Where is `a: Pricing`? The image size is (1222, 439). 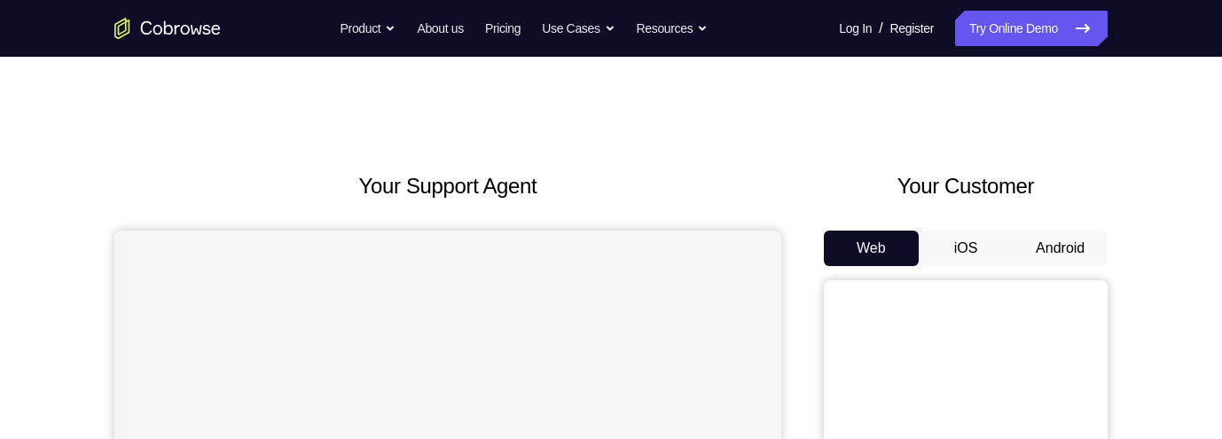 a: Pricing is located at coordinates (503, 28).